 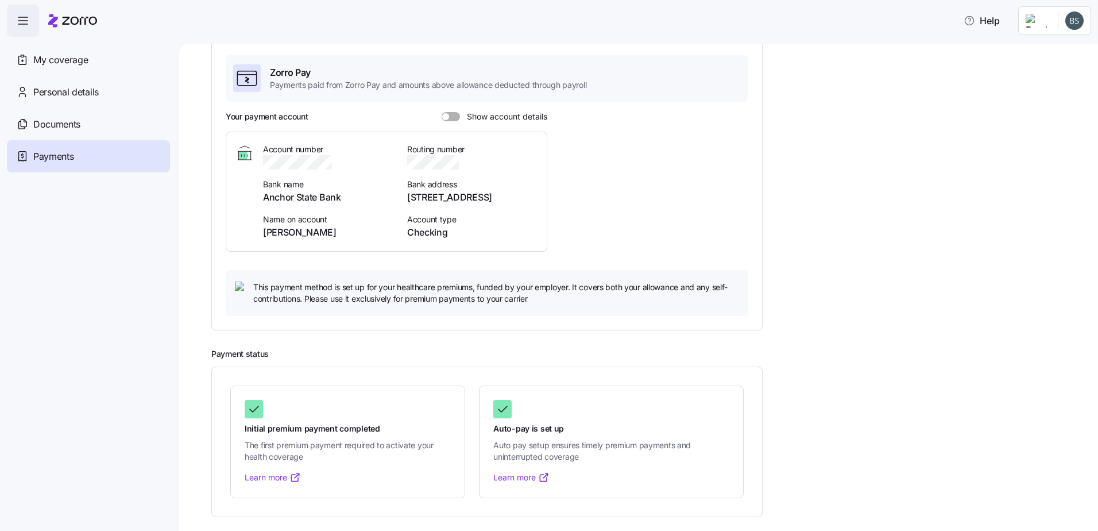 What do you see at coordinates (611, 428) in the screenshot?
I see `span: Auto-pay is set up` at bounding box center [611, 428].